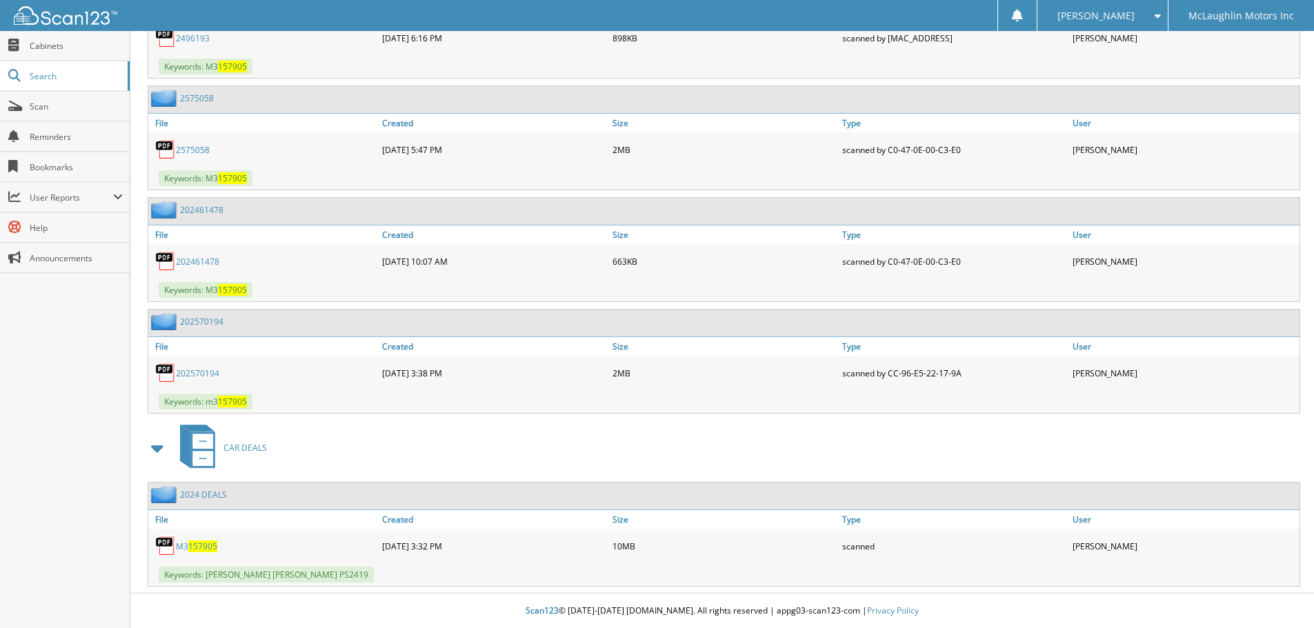 The width and height of the screenshot is (1314, 628). I want to click on span: Keywords: m3, so click(206, 402).